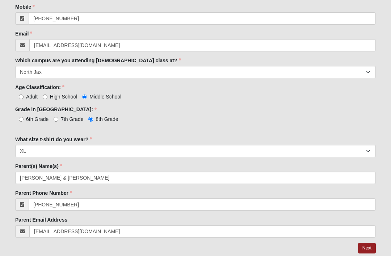  I want to click on input: Middle School, so click(84, 97).